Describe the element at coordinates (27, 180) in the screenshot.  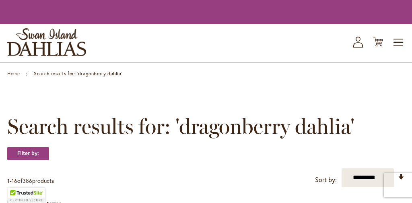
I see `span: 386` at that location.